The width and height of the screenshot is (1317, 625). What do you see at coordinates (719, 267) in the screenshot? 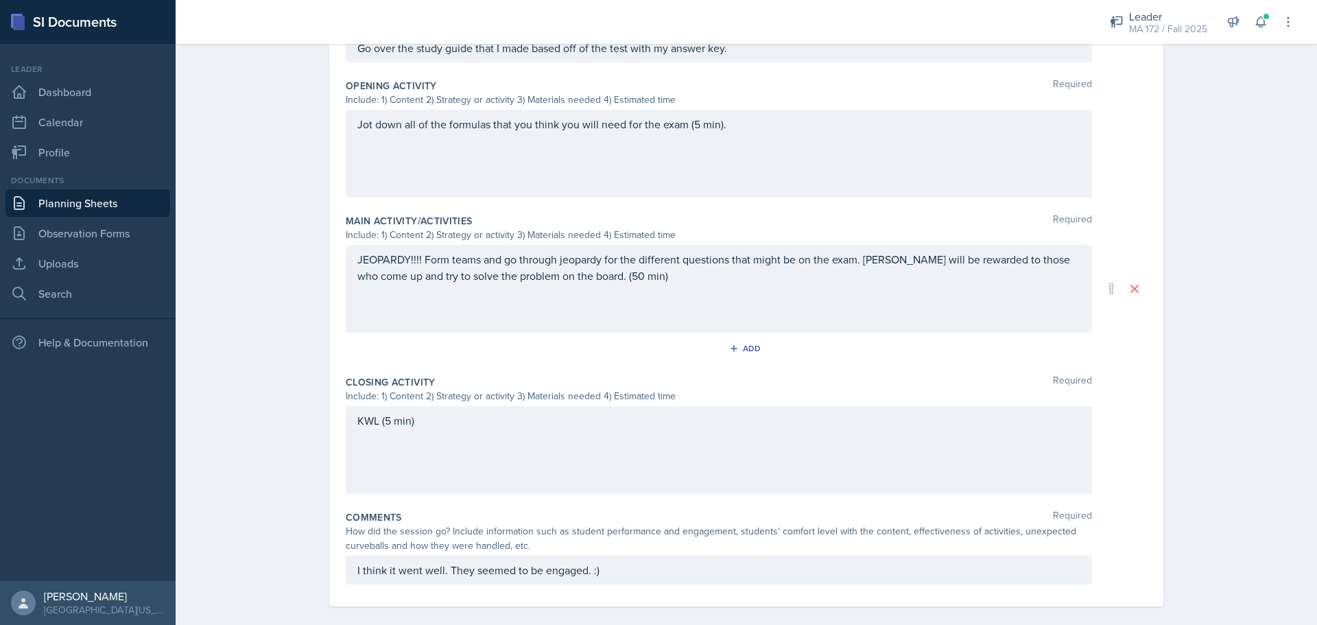
I see `p: JEOPARDY!!!! Form teams and go through jeopardy for the different questions that might be on the ...` at bounding box center [719, 267].